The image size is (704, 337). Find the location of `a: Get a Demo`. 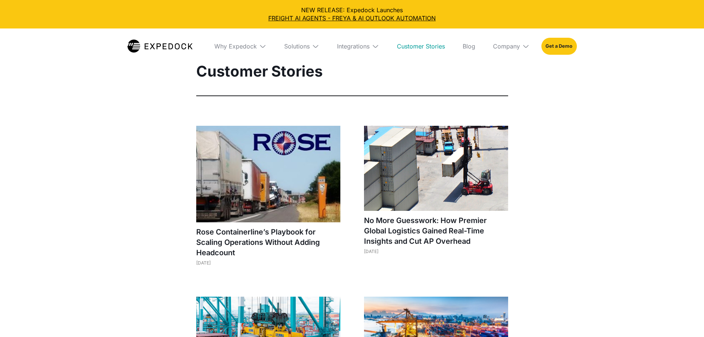

a: Get a Demo is located at coordinates (559, 46).